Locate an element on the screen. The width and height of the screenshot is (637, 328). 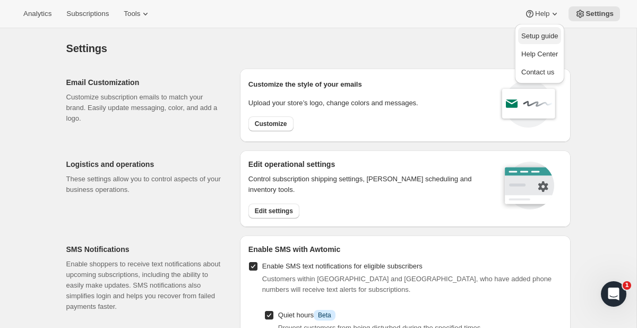
button: Analytics is located at coordinates (37, 14).